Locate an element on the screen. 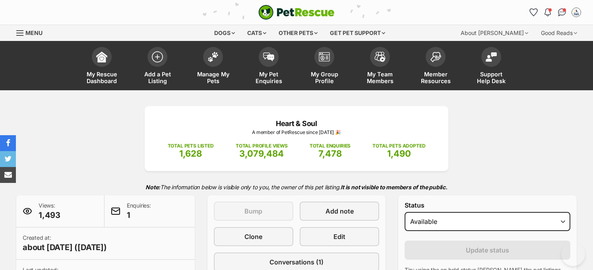  p: Enquiries: is located at coordinates (139, 211).